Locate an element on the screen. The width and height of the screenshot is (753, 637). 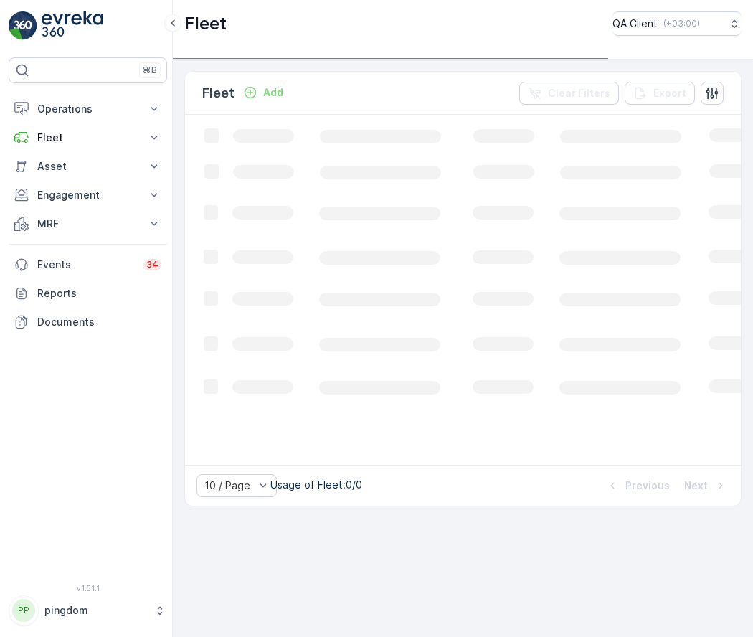
span: v 1.51.1 is located at coordinates (87, 588).